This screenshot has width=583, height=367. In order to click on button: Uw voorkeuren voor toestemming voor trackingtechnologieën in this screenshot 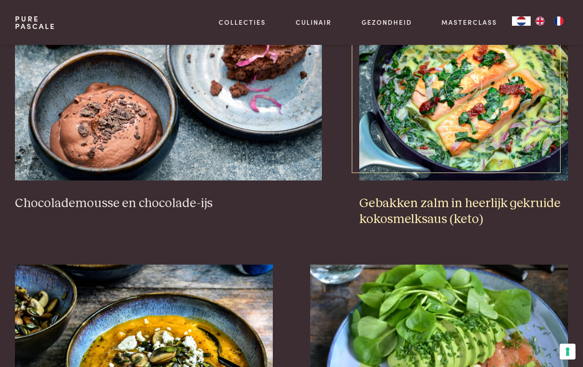, I will do `click(568, 351)`.